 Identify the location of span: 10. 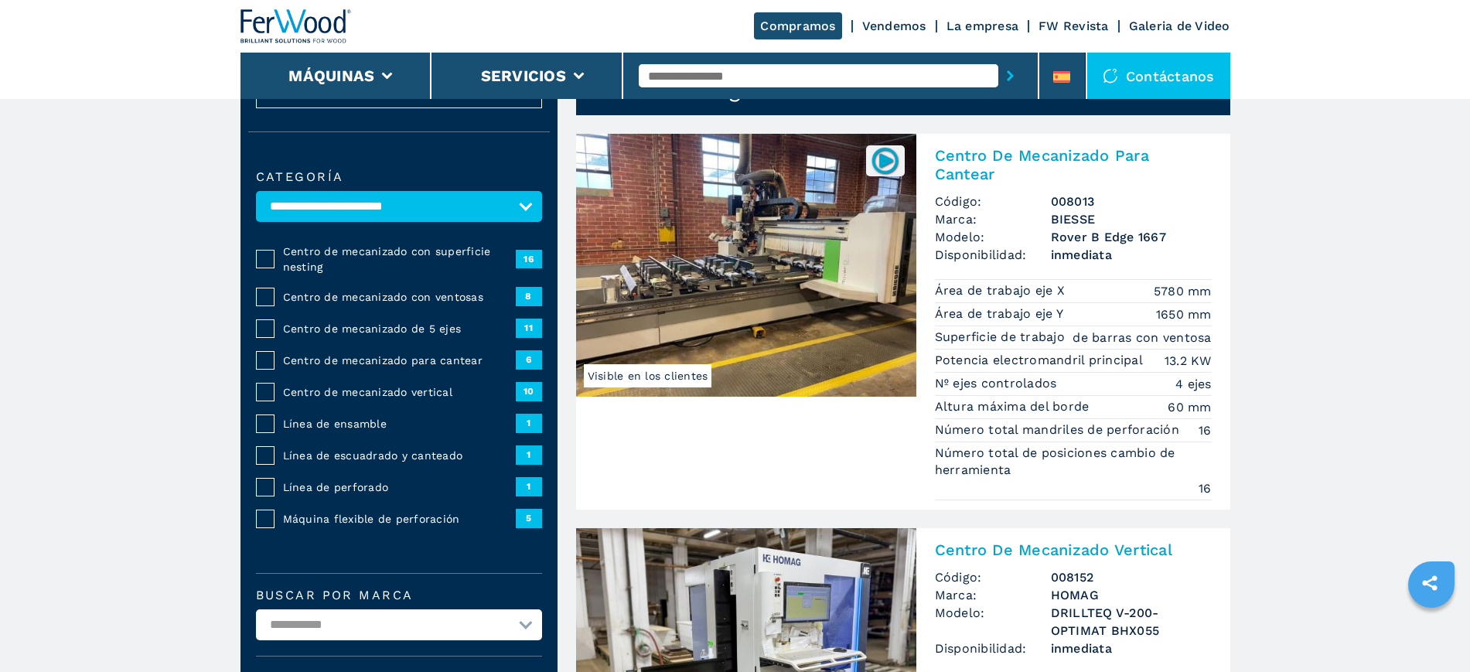
(529, 391).